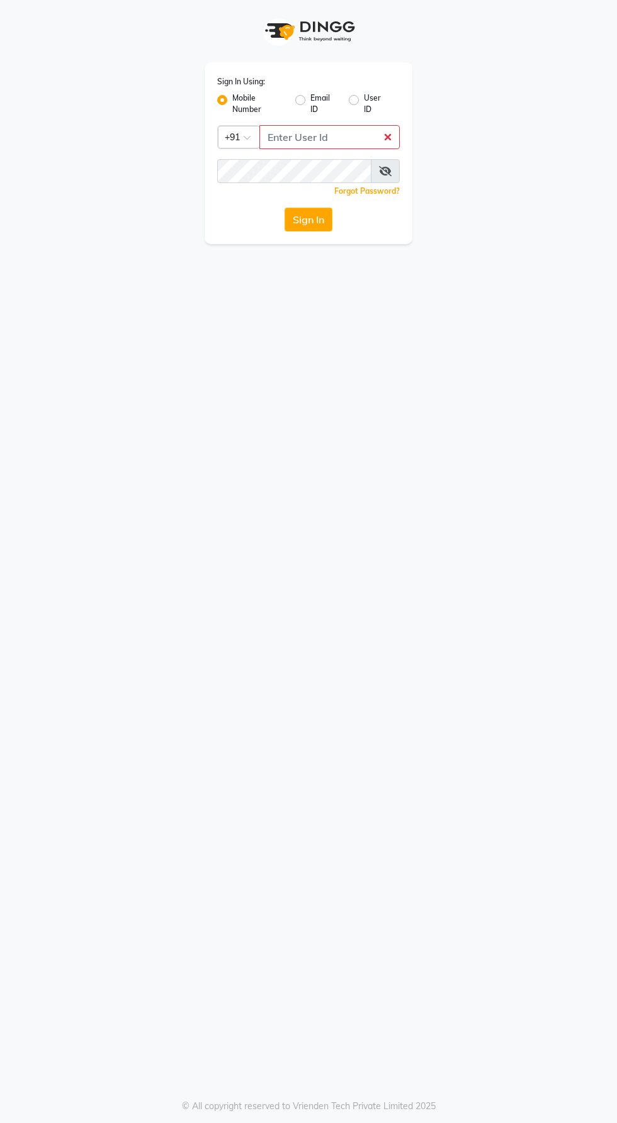 The height and width of the screenshot is (1123, 617). I want to click on a: Forgot Password?, so click(367, 191).